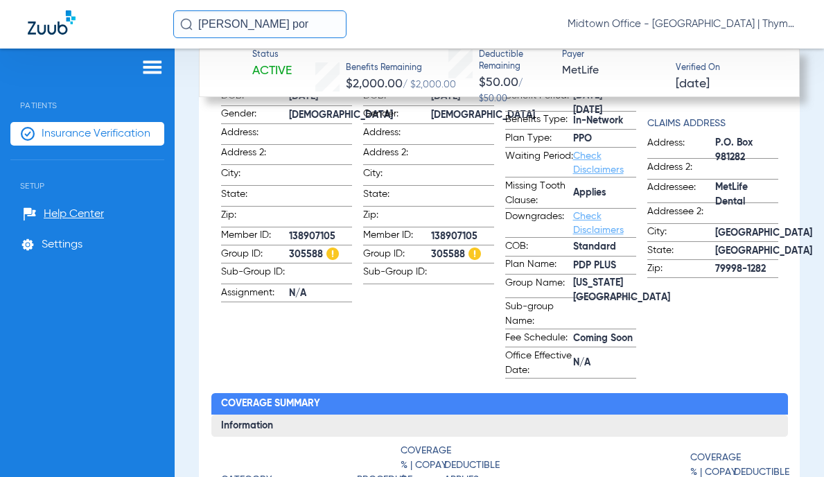 Image resolution: width=824 pixels, height=477 pixels. What do you see at coordinates (746, 195) in the screenshot?
I see `span: MetLife Dental` at bounding box center [746, 195].